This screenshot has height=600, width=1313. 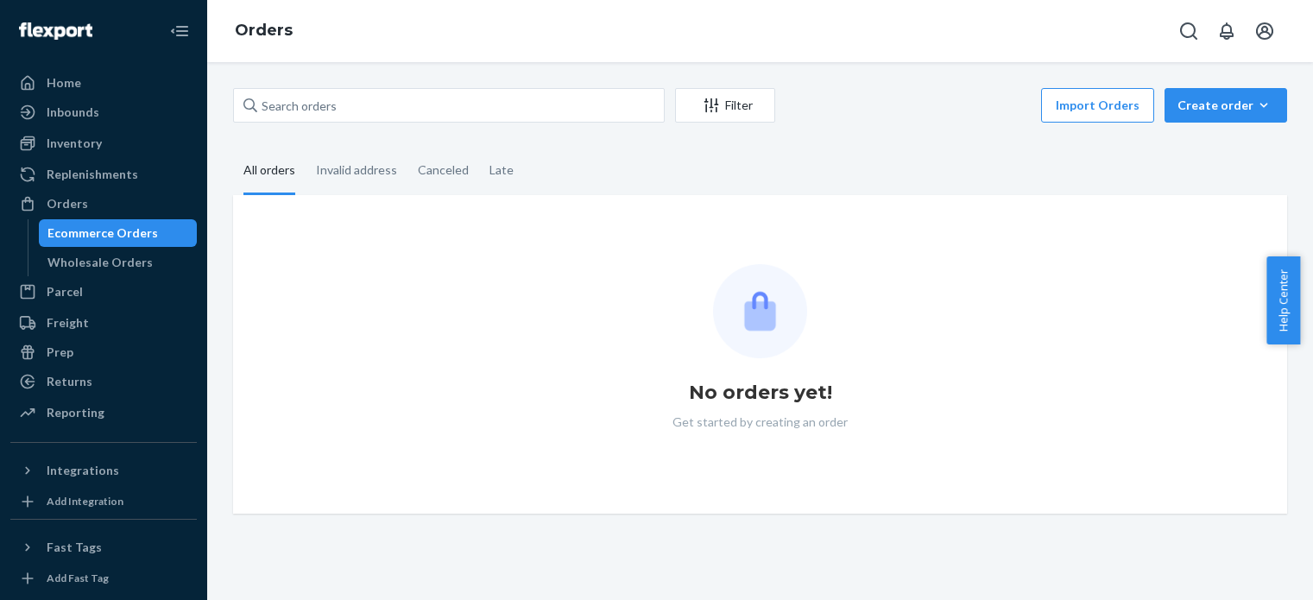 What do you see at coordinates (64, 83) in the screenshot?
I see `div: Home` at bounding box center [64, 83].